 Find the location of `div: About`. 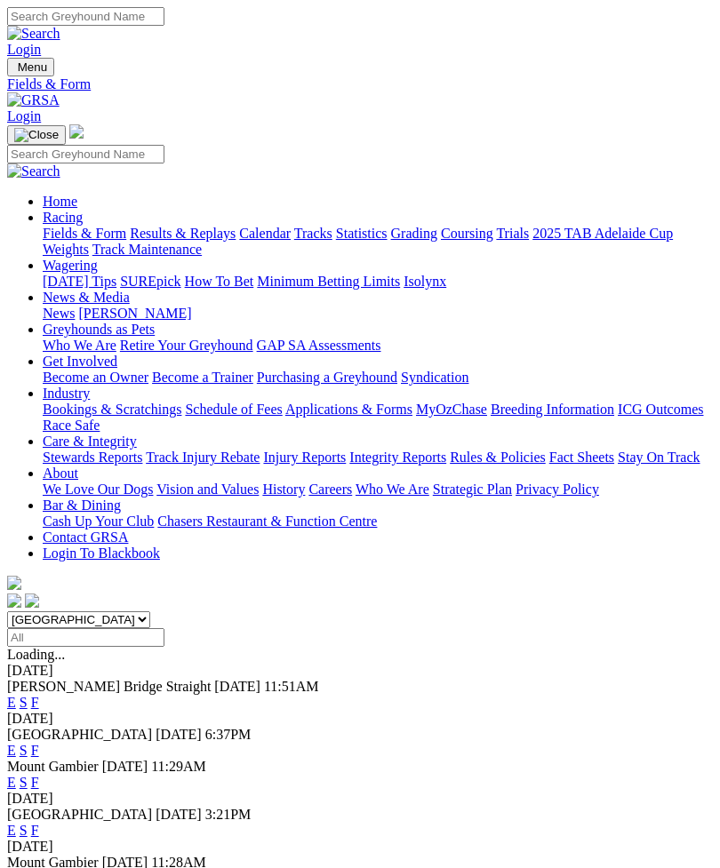

div: About is located at coordinates (378, 490).